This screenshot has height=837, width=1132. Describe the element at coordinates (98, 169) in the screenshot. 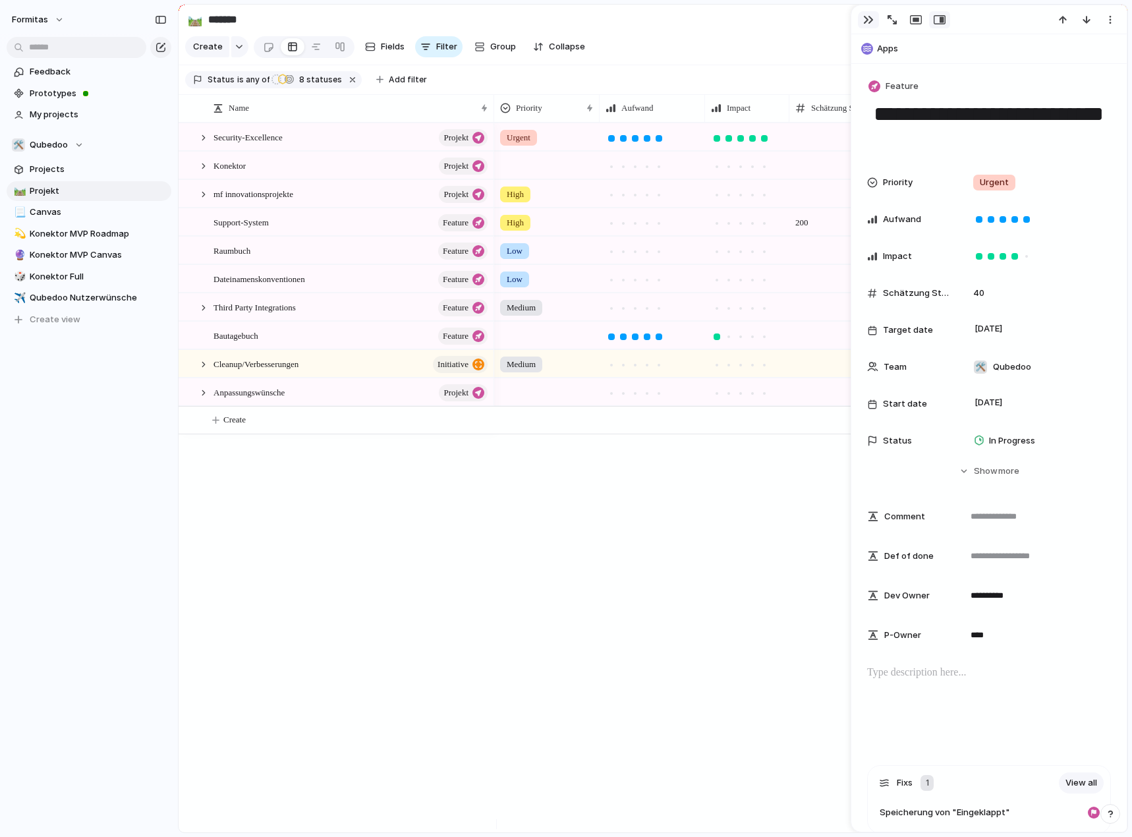

I see `span: Projects` at that location.